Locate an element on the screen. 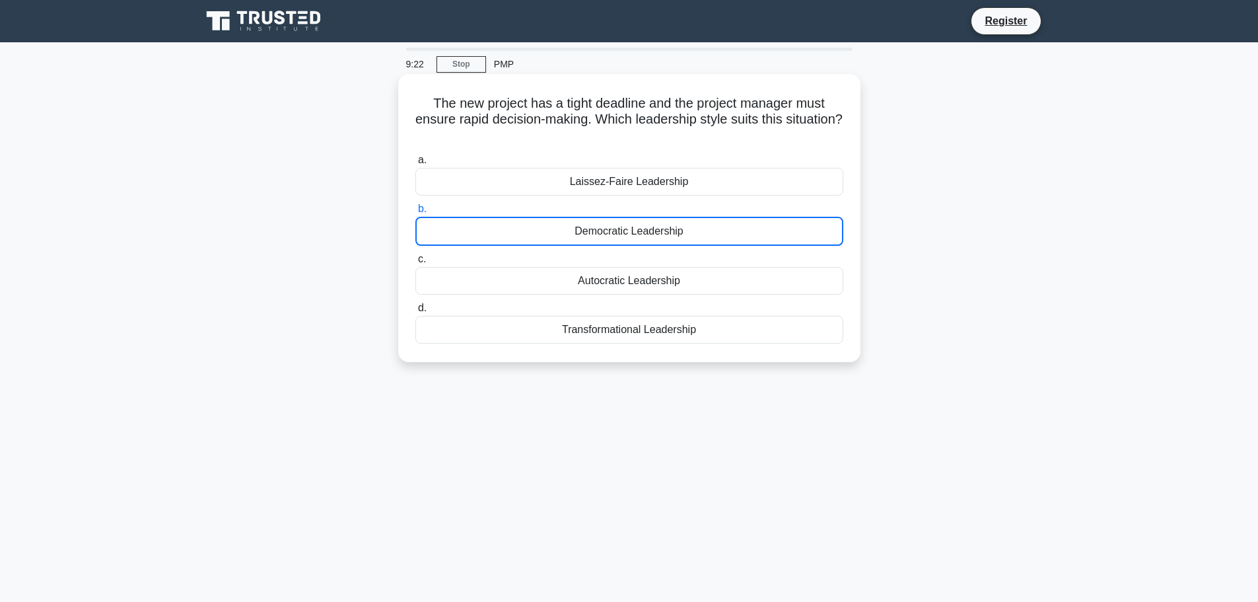 The width and height of the screenshot is (1258, 602). span: c. is located at coordinates (422, 258).